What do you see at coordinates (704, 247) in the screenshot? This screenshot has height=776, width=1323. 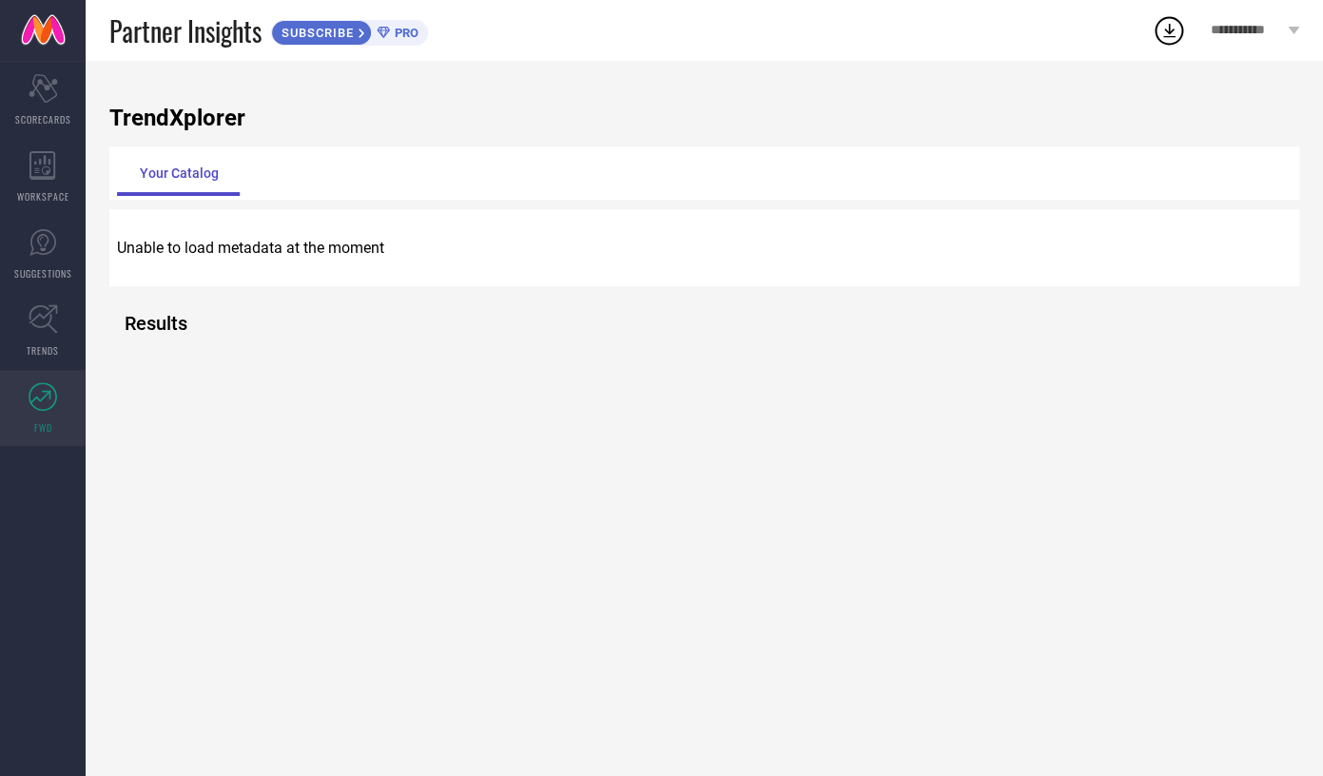 I see `p: Unable to load metadata at the moment` at bounding box center [704, 247].